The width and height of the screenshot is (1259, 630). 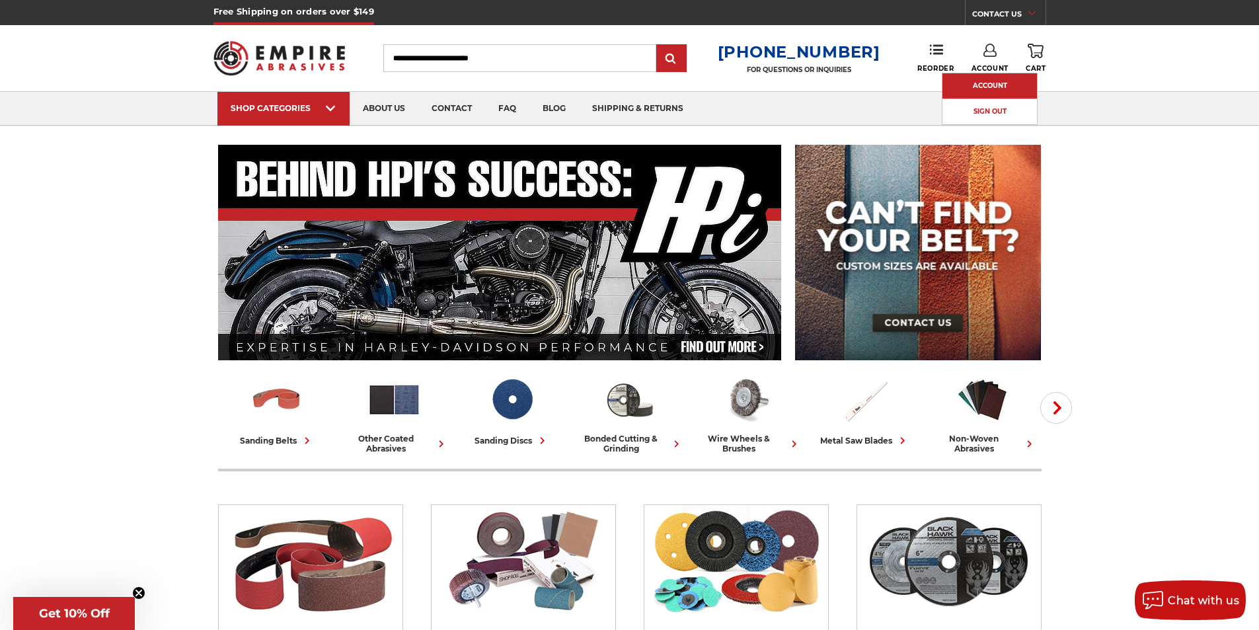 I want to click on div: non-woven abrasives, so click(x=982, y=443).